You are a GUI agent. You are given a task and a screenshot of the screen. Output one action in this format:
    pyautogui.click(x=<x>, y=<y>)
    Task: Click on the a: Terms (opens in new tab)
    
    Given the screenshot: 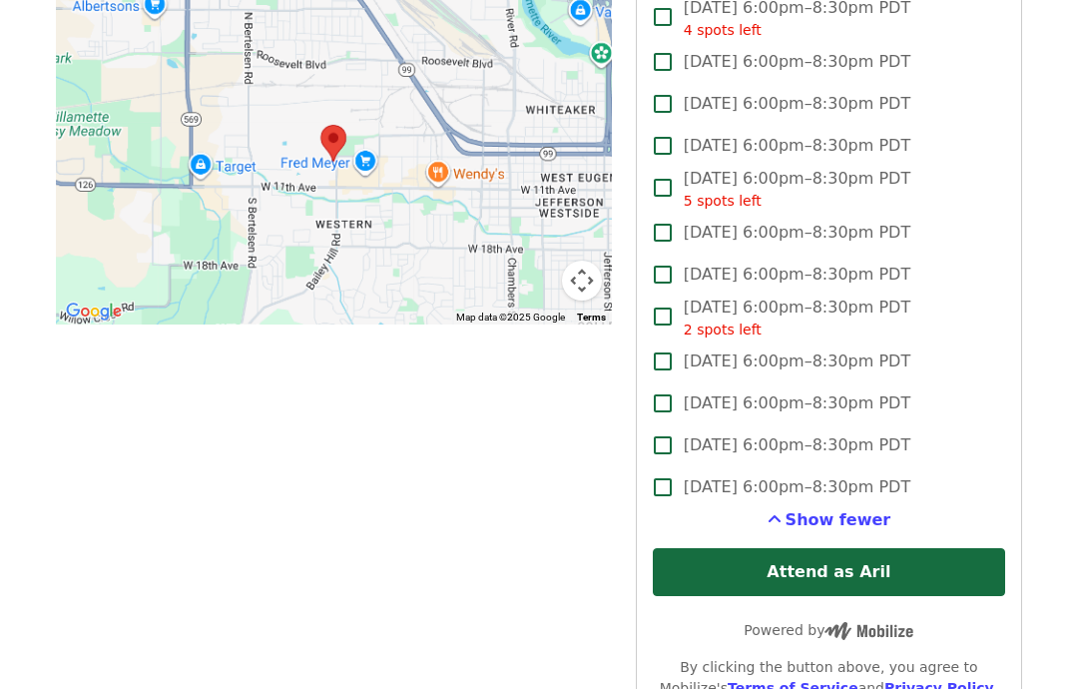 What is the action you would take?
    pyautogui.click(x=591, y=317)
    